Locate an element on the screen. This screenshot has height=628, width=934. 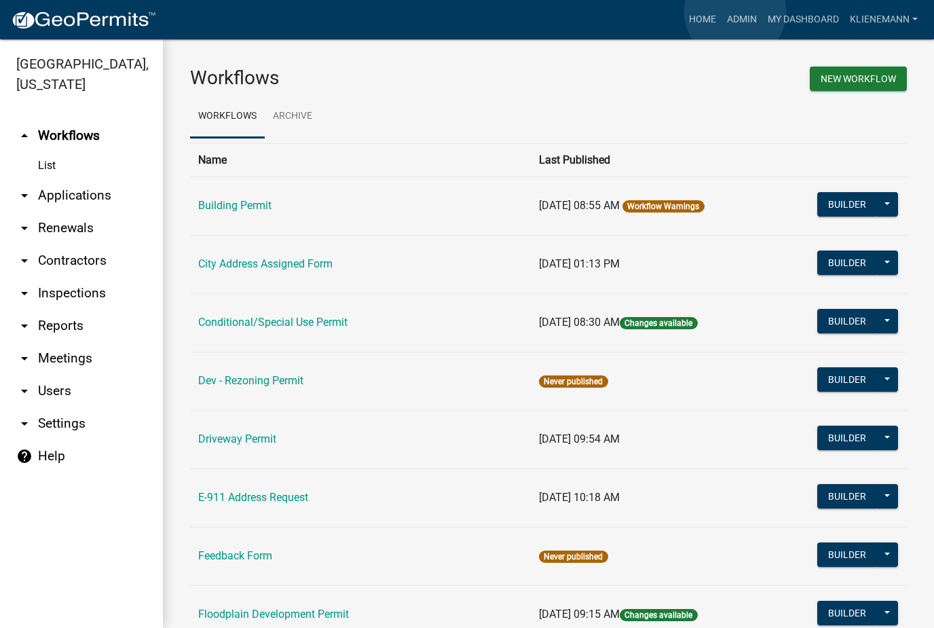
a: Conditional/Special Use Permit is located at coordinates (273, 322).